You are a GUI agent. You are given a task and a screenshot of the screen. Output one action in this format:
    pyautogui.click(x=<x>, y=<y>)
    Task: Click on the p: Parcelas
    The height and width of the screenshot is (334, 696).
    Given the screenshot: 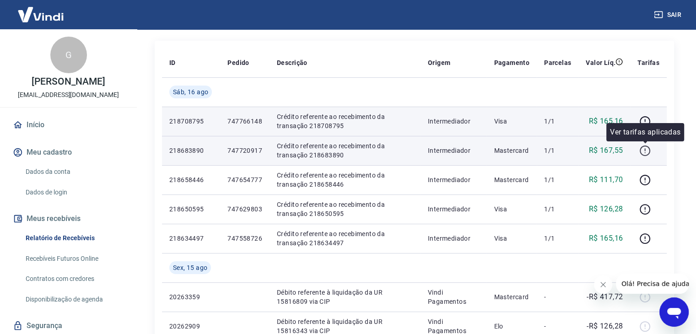 What is the action you would take?
    pyautogui.click(x=557, y=63)
    